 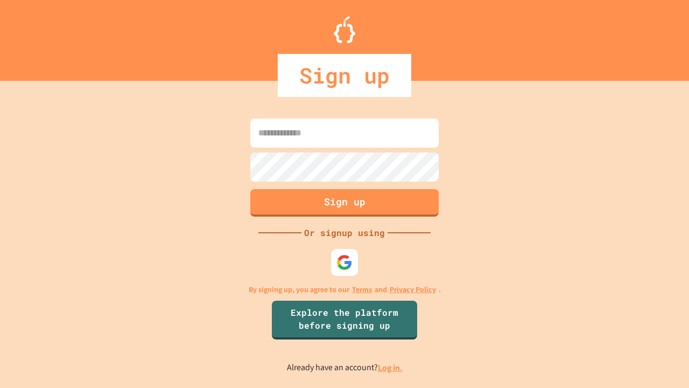 I want to click on p: Already have an account?, so click(x=345, y=367).